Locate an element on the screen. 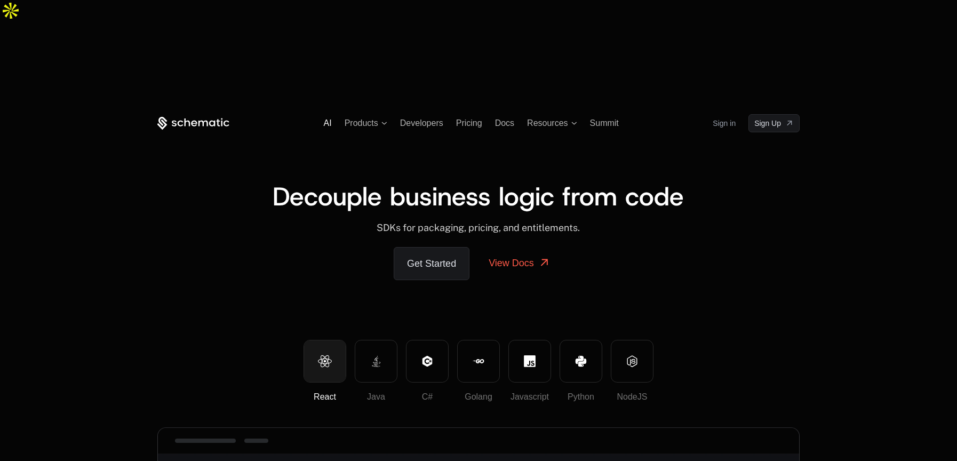  button: Python is located at coordinates (581, 361).